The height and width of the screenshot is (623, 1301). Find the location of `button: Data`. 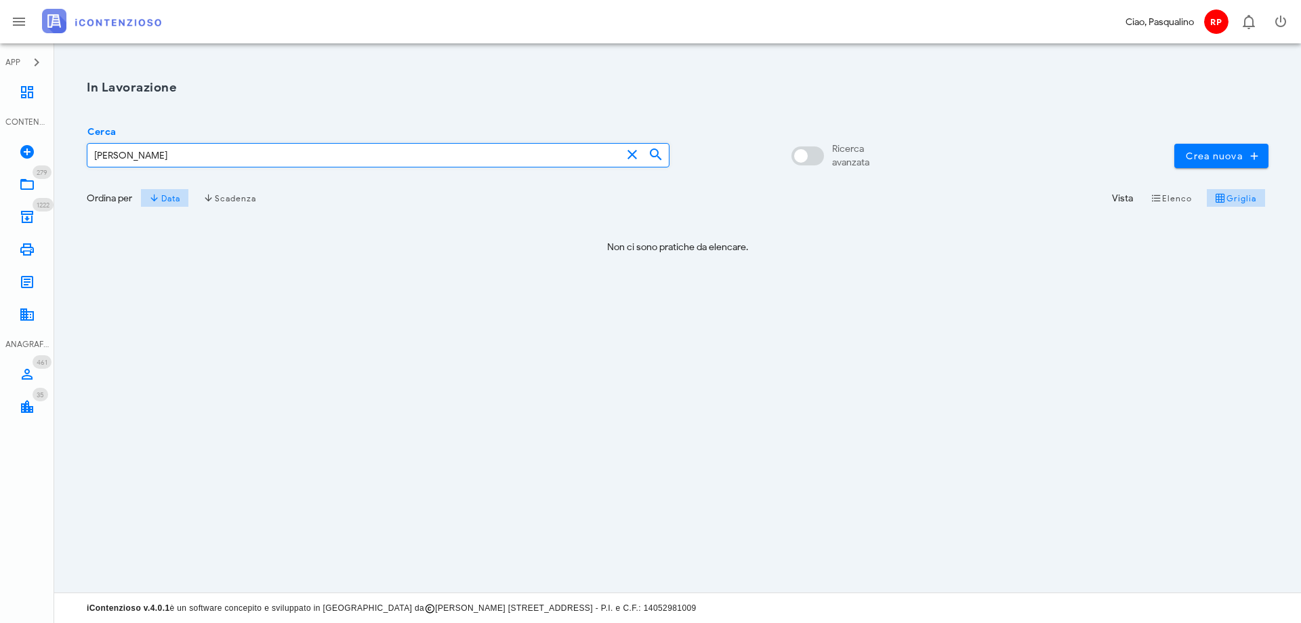

button: Data is located at coordinates (165, 198).